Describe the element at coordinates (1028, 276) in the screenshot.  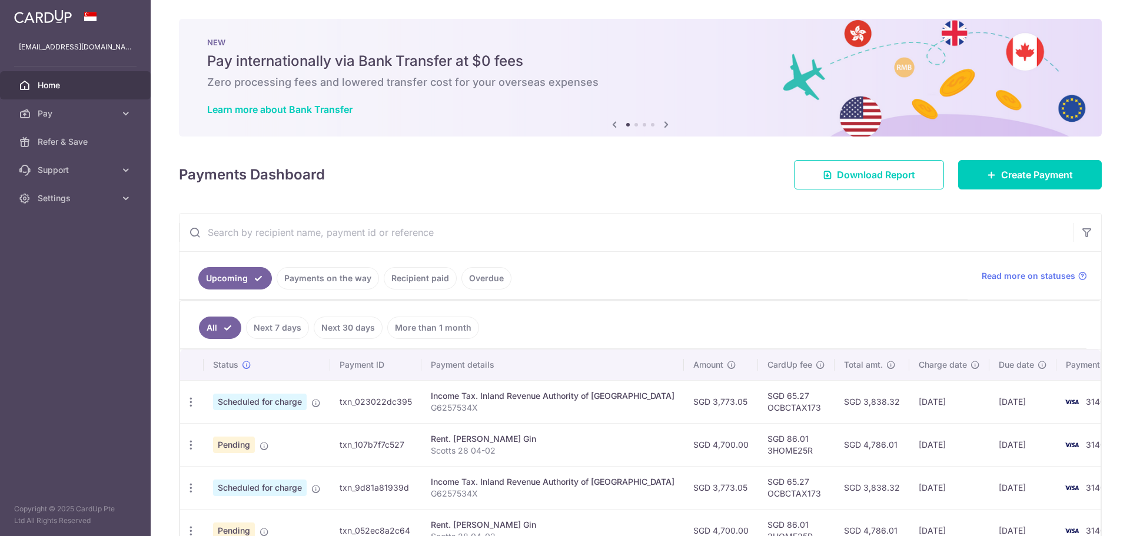
I see `span: Read more on statuses` at that location.